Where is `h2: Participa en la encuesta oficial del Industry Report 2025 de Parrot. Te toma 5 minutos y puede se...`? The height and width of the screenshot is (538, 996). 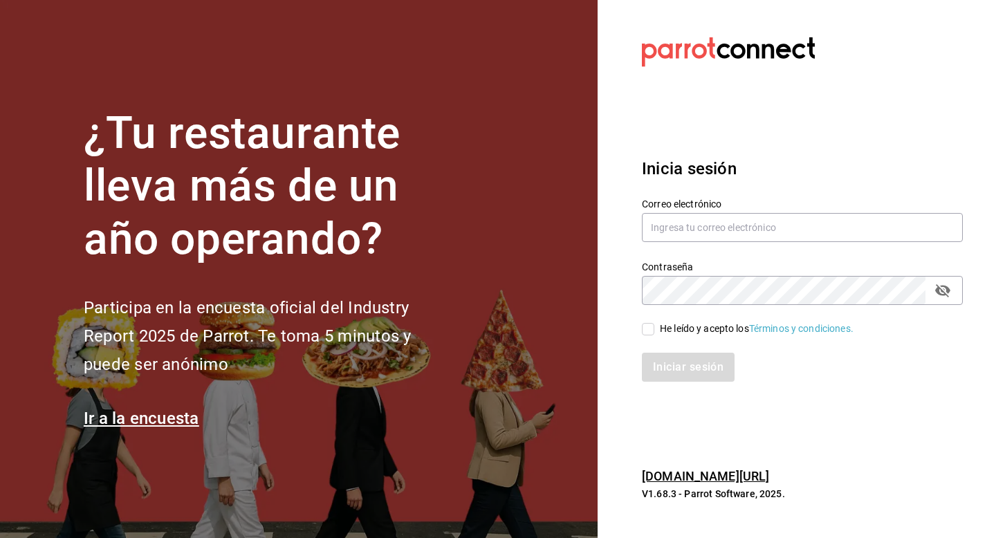
h2: Participa en la encuesta oficial del Industry Report 2025 de Parrot. Te toma 5 minutos y puede se... is located at coordinates (270, 336).